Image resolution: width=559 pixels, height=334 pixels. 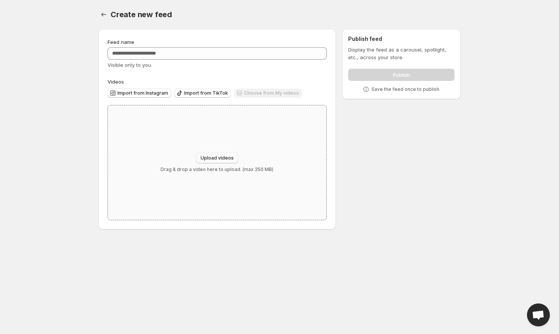 What do you see at coordinates (401, 53) in the screenshot?
I see `p: Display the feed as a carousel, spotlight, etc., across your store.` at bounding box center [401, 53].